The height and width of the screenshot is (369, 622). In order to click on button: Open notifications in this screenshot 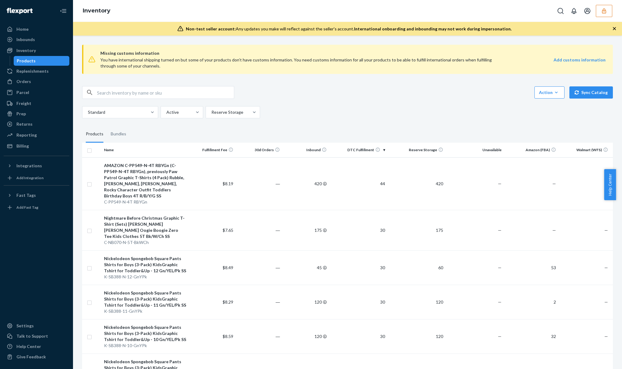, I will do `click(574, 11)`.